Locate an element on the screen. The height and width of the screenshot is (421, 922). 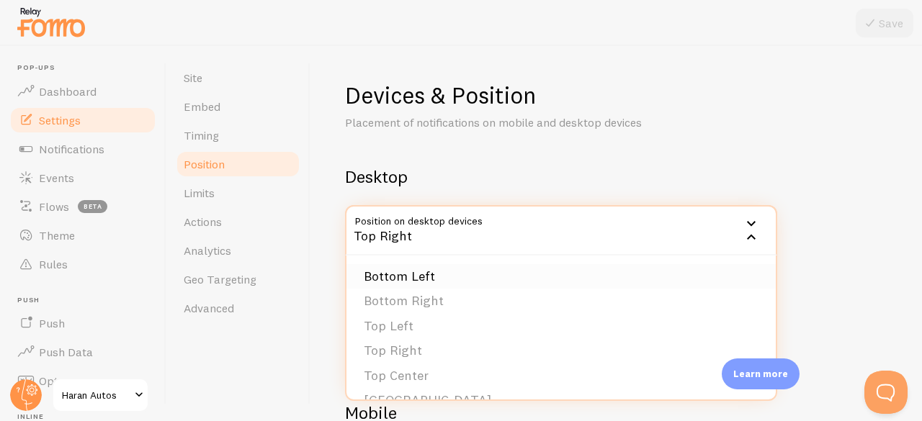
a: Dashboard is located at coordinates (83, 91).